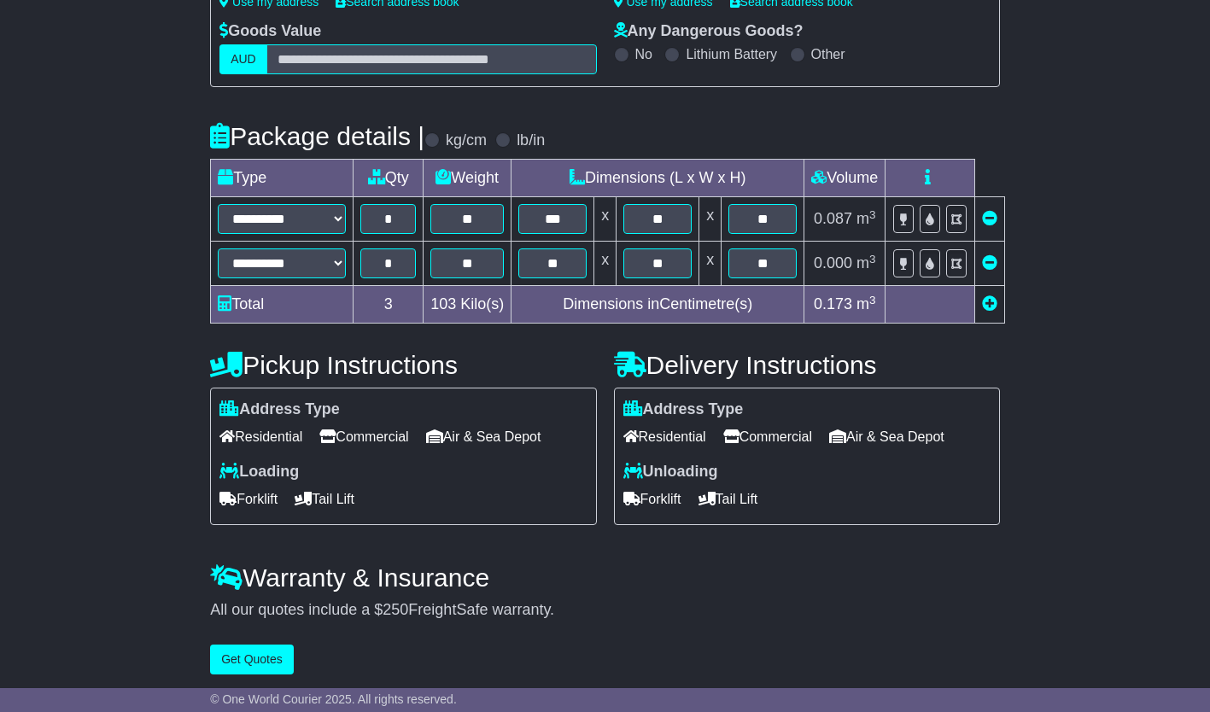 This screenshot has width=1210, height=712. What do you see at coordinates (259, 472) in the screenshot?
I see `label: Loading` at bounding box center [259, 472].